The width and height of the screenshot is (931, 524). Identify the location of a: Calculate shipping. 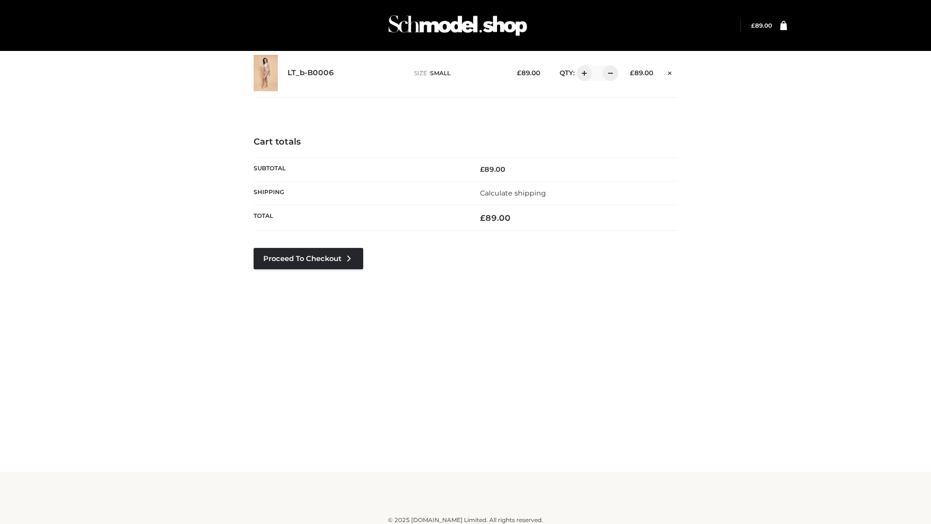
(513, 193).